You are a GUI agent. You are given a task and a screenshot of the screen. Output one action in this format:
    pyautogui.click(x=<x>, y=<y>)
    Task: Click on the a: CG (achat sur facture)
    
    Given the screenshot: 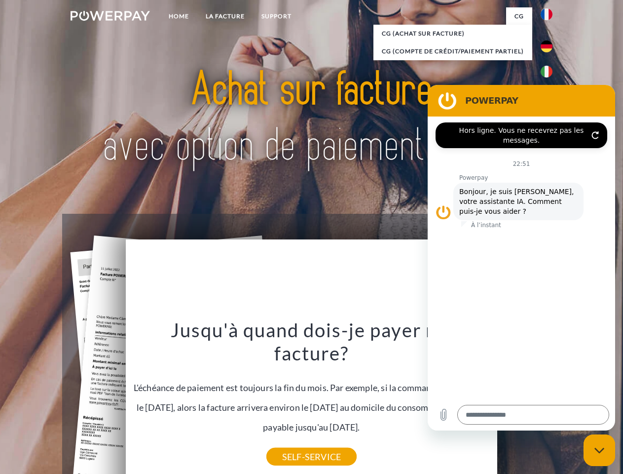 What is the action you would take?
    pyautogui.click(x=453, y=34)
    